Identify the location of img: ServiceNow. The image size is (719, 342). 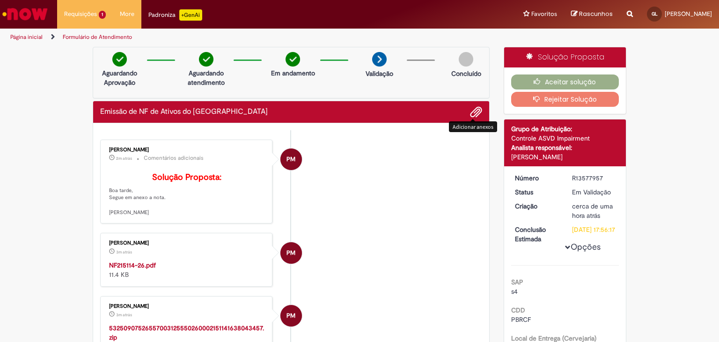
(25, 14).